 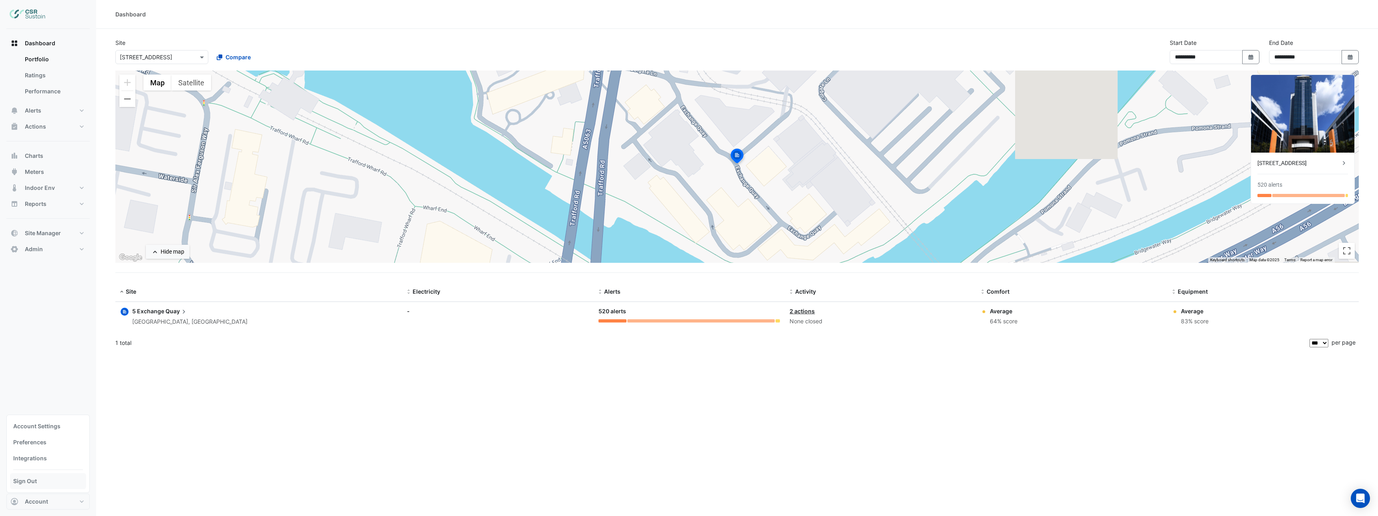 I want to click on a: Portfolio, so click(x=54, y=59).